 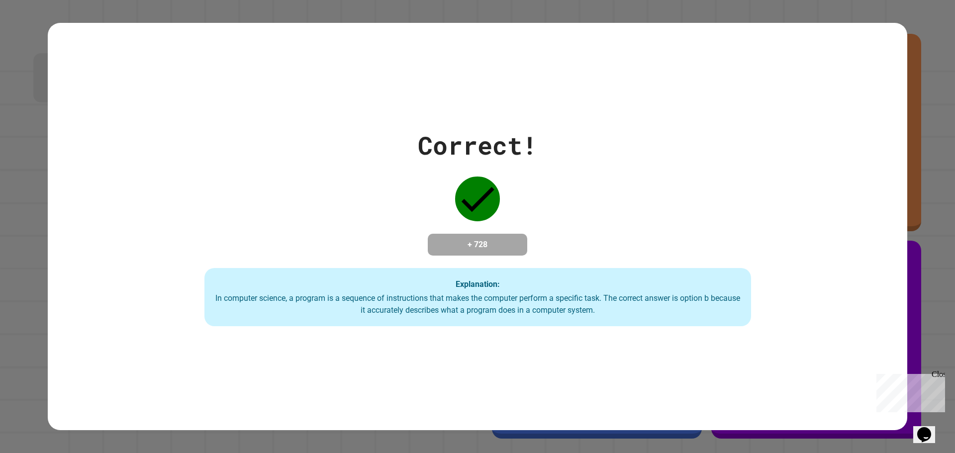 I want to click on div: In computer science, a program is a sequence of instructions that makes the computer perform a sp..., so click(x=478, y=305).